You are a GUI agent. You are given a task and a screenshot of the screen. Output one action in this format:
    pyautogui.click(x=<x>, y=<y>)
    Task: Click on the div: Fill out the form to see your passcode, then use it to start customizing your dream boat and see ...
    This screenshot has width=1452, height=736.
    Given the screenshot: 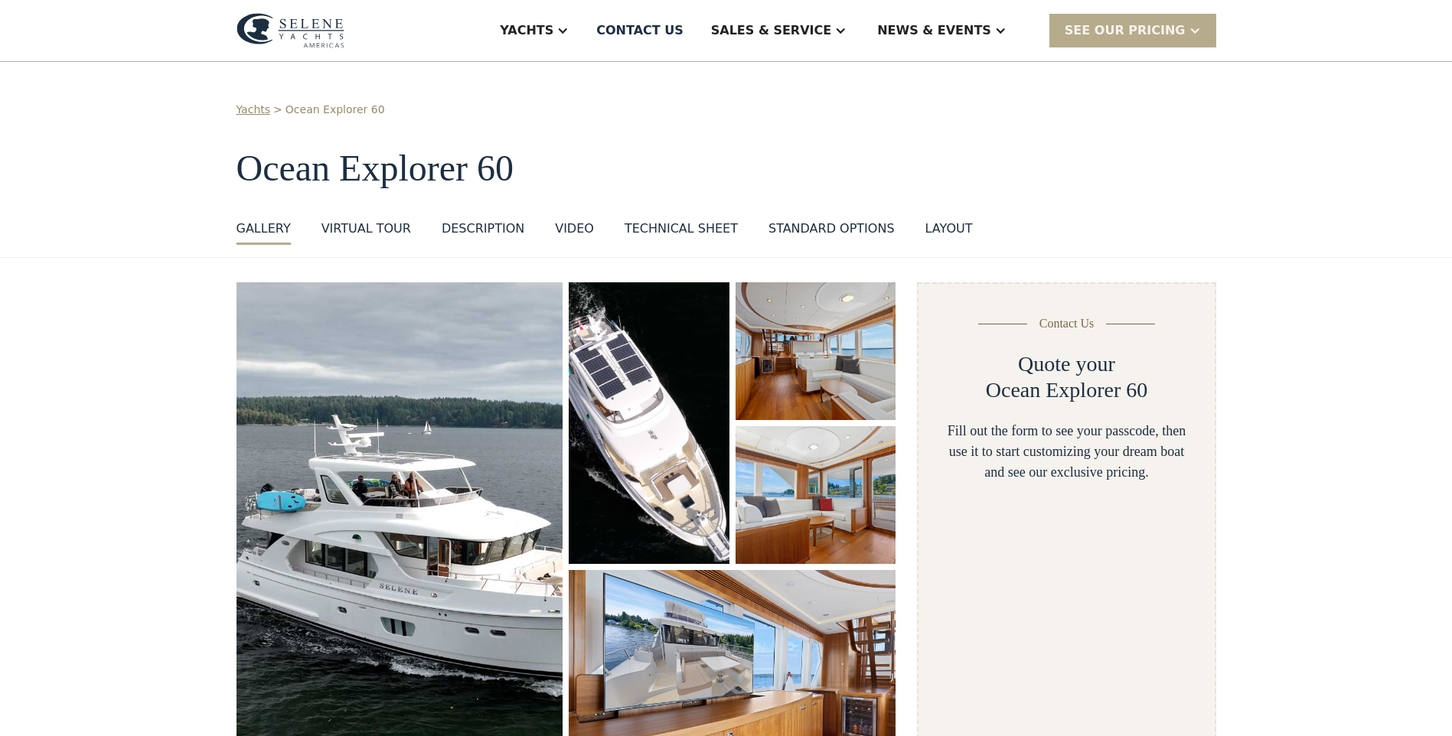 What is the action you would take?
    pyautogui.click(x=1066, y=452)
    